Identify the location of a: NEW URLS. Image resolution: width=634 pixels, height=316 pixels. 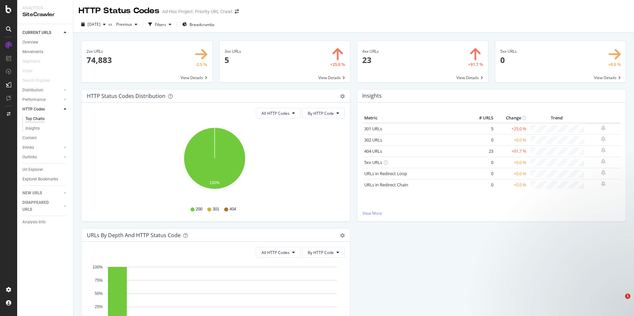
(42, 193).